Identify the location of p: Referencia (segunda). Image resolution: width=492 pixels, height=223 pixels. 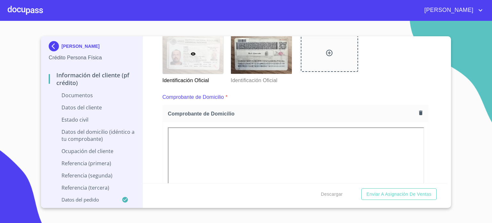
(92, 175).